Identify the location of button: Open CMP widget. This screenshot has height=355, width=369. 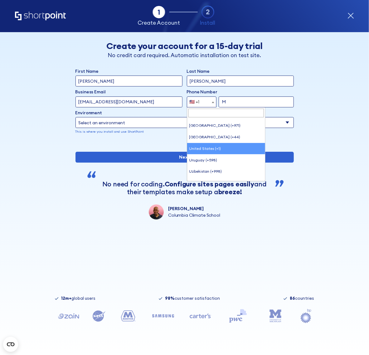
(11, 344).